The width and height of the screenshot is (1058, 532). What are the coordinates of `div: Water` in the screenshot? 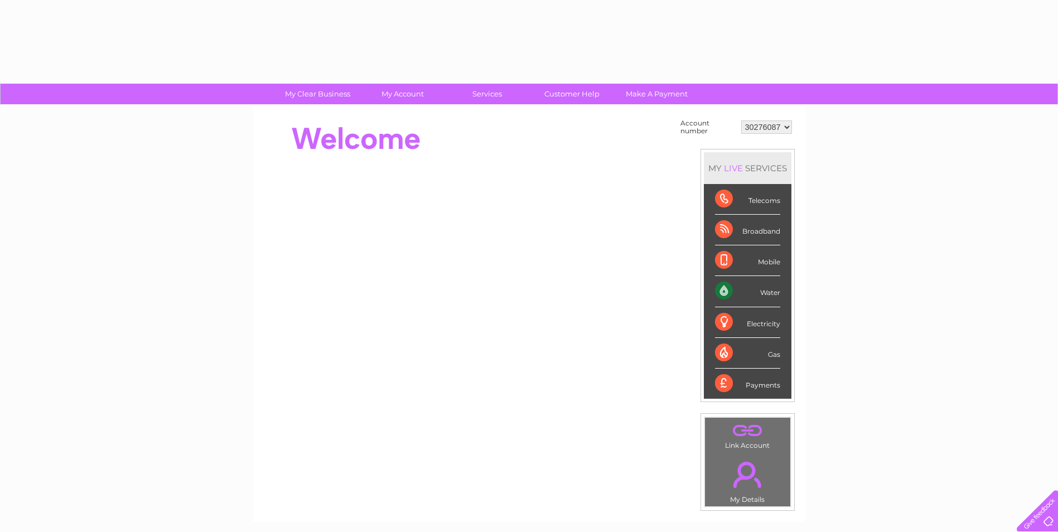 It's located at (748, 291).